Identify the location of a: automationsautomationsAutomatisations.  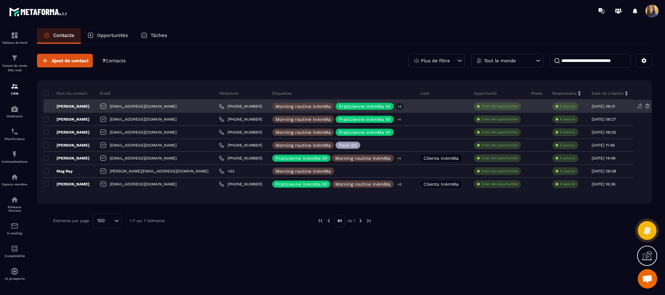
(15, 157).